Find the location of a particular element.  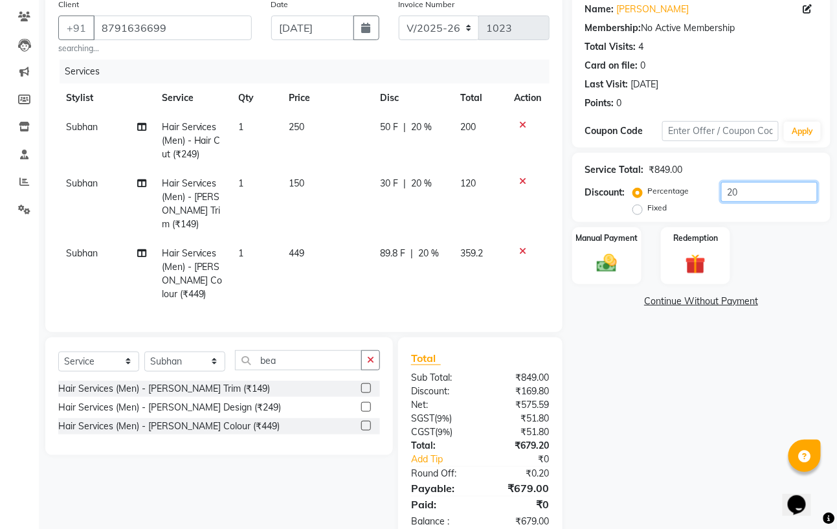

div: Total: is located at coordinates (441, 445).